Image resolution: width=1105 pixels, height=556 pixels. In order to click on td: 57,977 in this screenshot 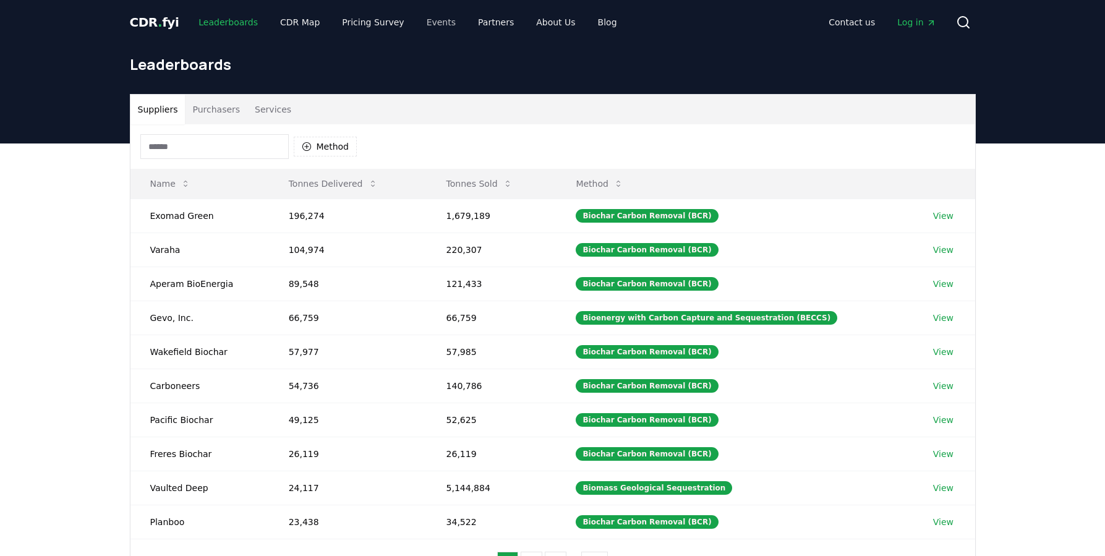, I will do `click(348, 351)`.